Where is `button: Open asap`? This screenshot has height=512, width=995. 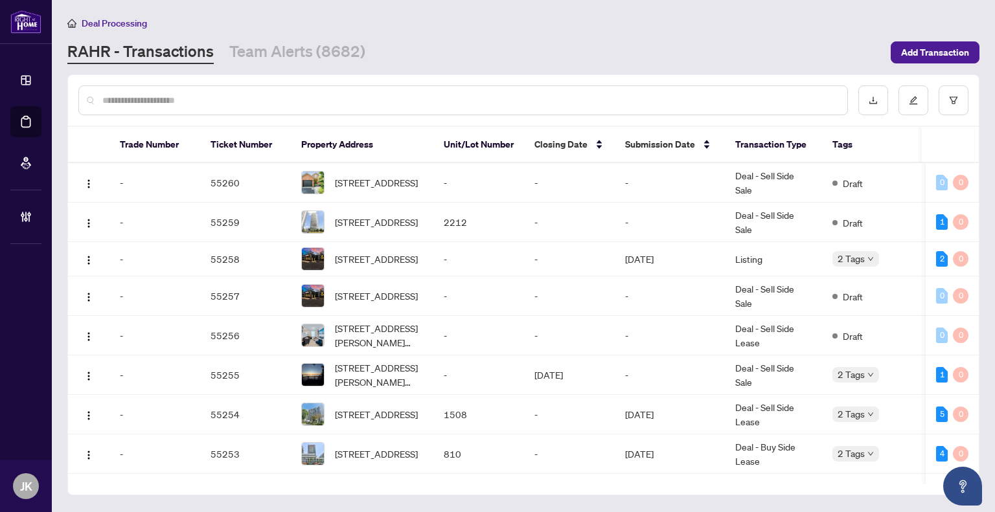
button: Open asap is located at coordinates (962, 486).